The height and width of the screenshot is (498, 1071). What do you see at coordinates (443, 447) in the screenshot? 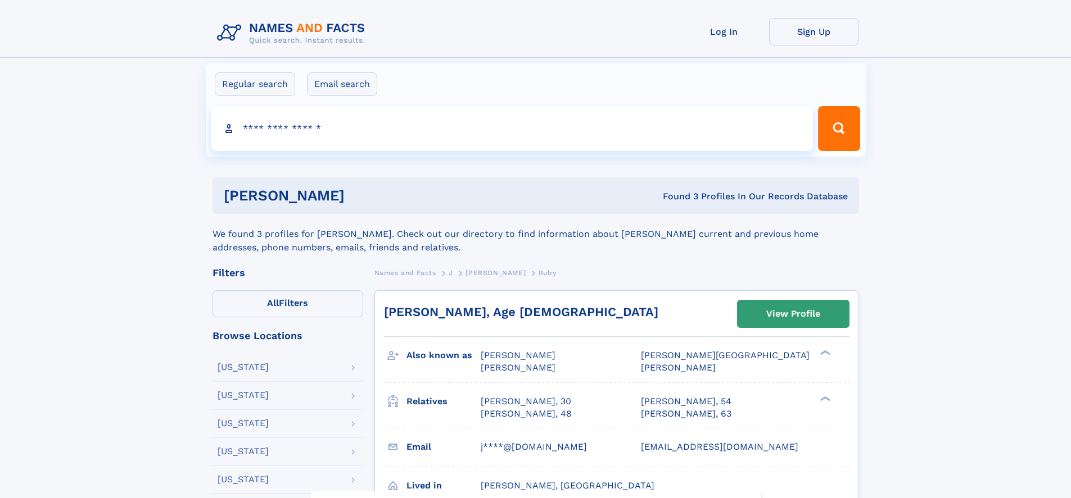
I see `h3: Email` at bounding box center [443, 447].